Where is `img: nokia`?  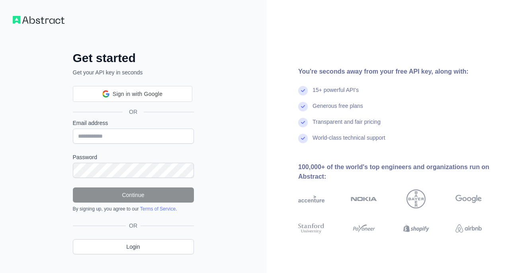
img: nokia is located at coordinates (364, 199).